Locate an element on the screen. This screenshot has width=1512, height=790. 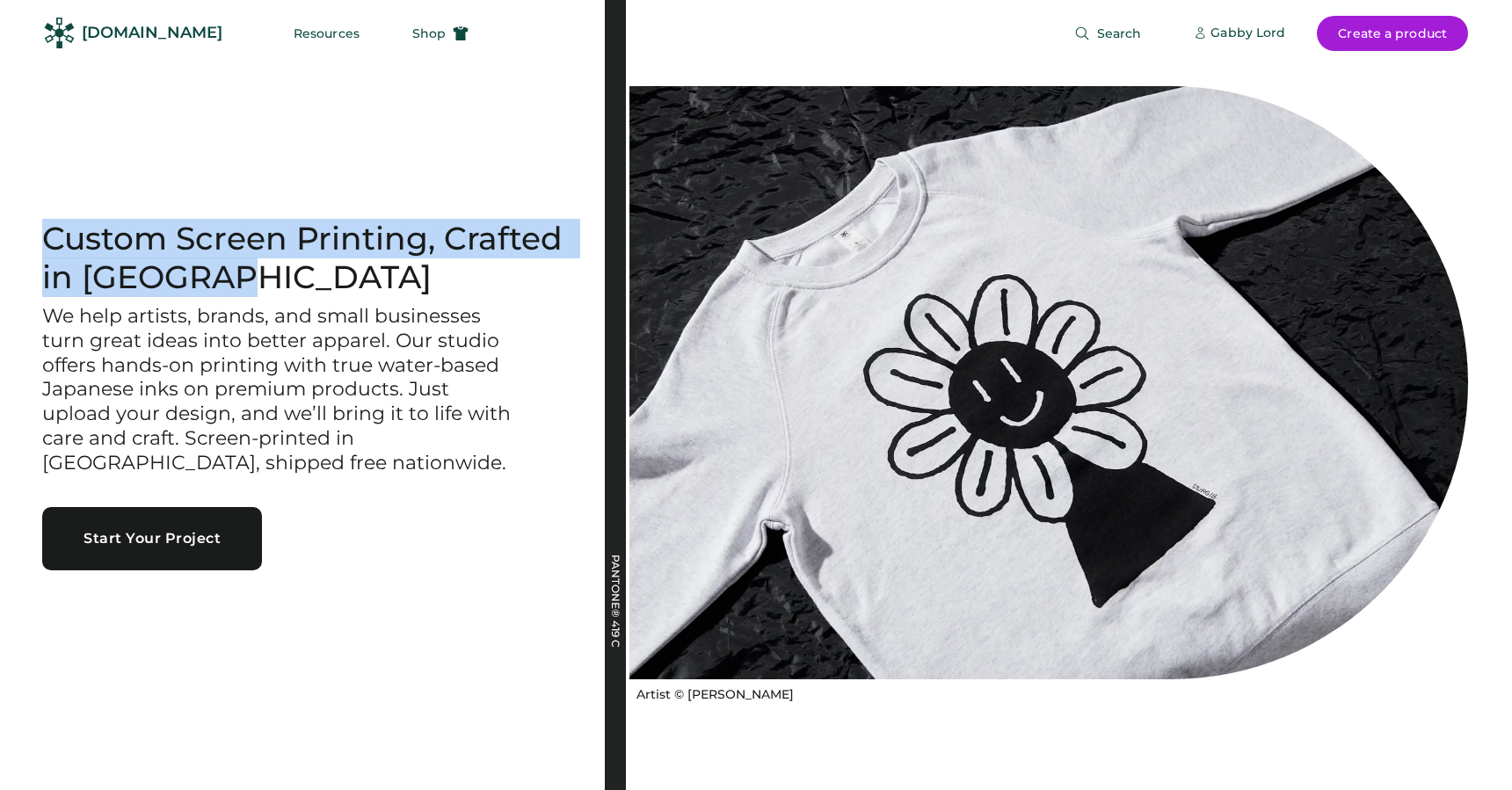
button: Create a product is located at coordinates (1392, 34).